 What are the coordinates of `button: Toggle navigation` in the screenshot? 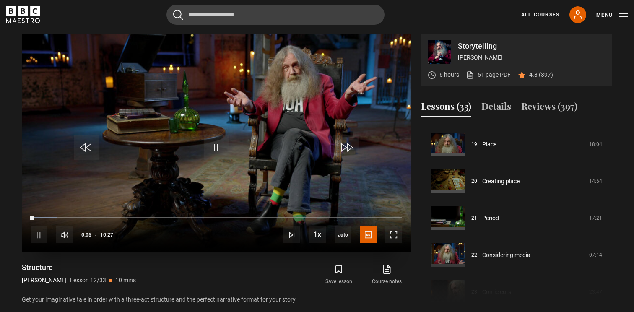 It's located at (612, 15).